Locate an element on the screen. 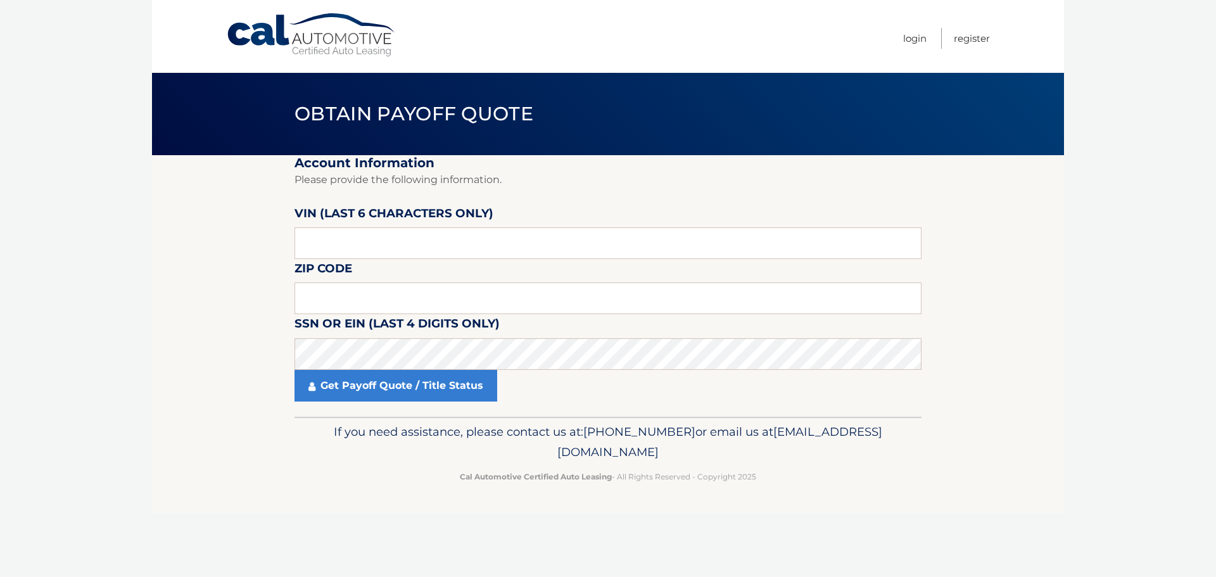 Image resolution: width=1216 pixels, height=577 pixels. p: - All Rights Reserved - Copyright 2025 is located at coordinates (608, 476).